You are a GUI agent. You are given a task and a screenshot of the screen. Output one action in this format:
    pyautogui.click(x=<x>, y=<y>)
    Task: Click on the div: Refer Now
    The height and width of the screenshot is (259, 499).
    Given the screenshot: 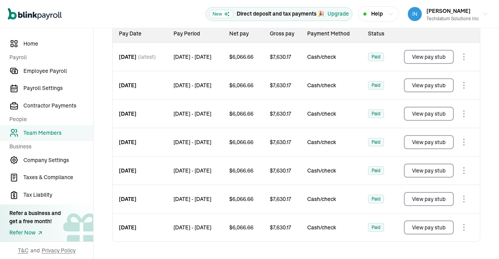 What is the action you would take?
    pyautogui.click(x=35, y=233)
    